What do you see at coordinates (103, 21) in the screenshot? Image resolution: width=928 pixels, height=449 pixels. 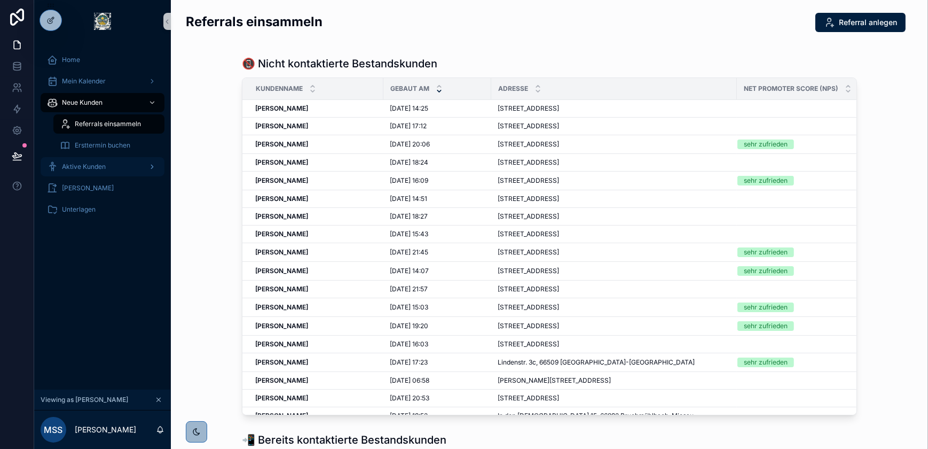 I see `img: App logo` at bounding box center [103, 21].